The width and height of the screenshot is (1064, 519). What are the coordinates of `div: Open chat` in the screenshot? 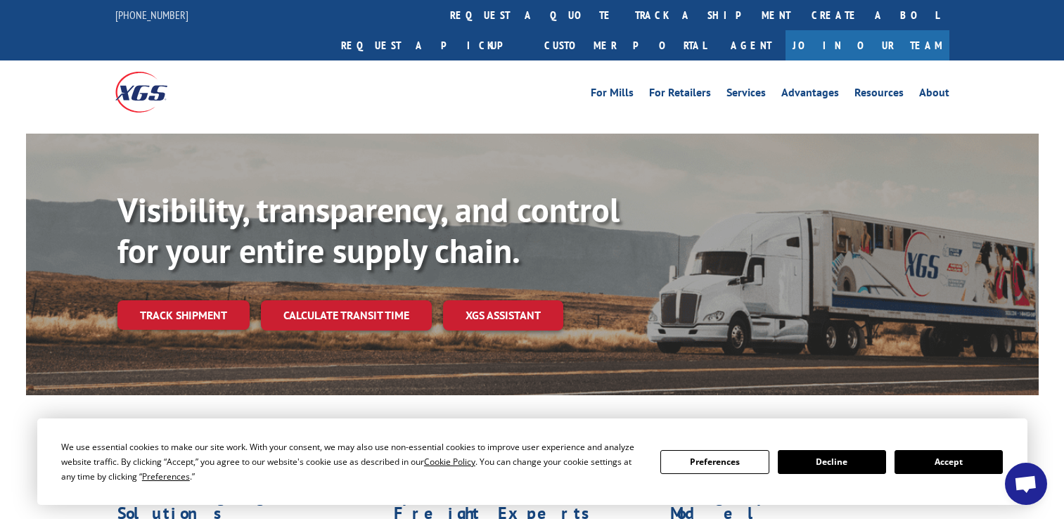 It's located at (1026, 484).